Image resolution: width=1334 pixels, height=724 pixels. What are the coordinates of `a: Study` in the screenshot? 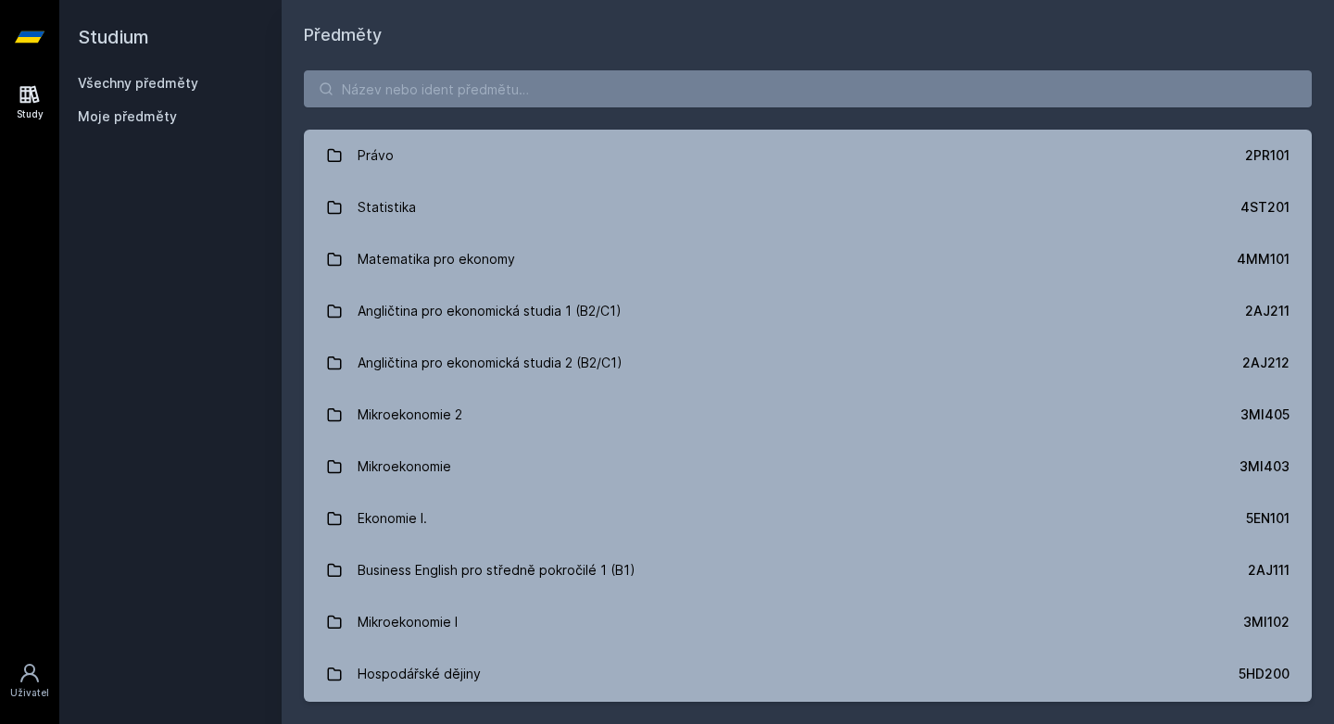 It's located at (30, 102).